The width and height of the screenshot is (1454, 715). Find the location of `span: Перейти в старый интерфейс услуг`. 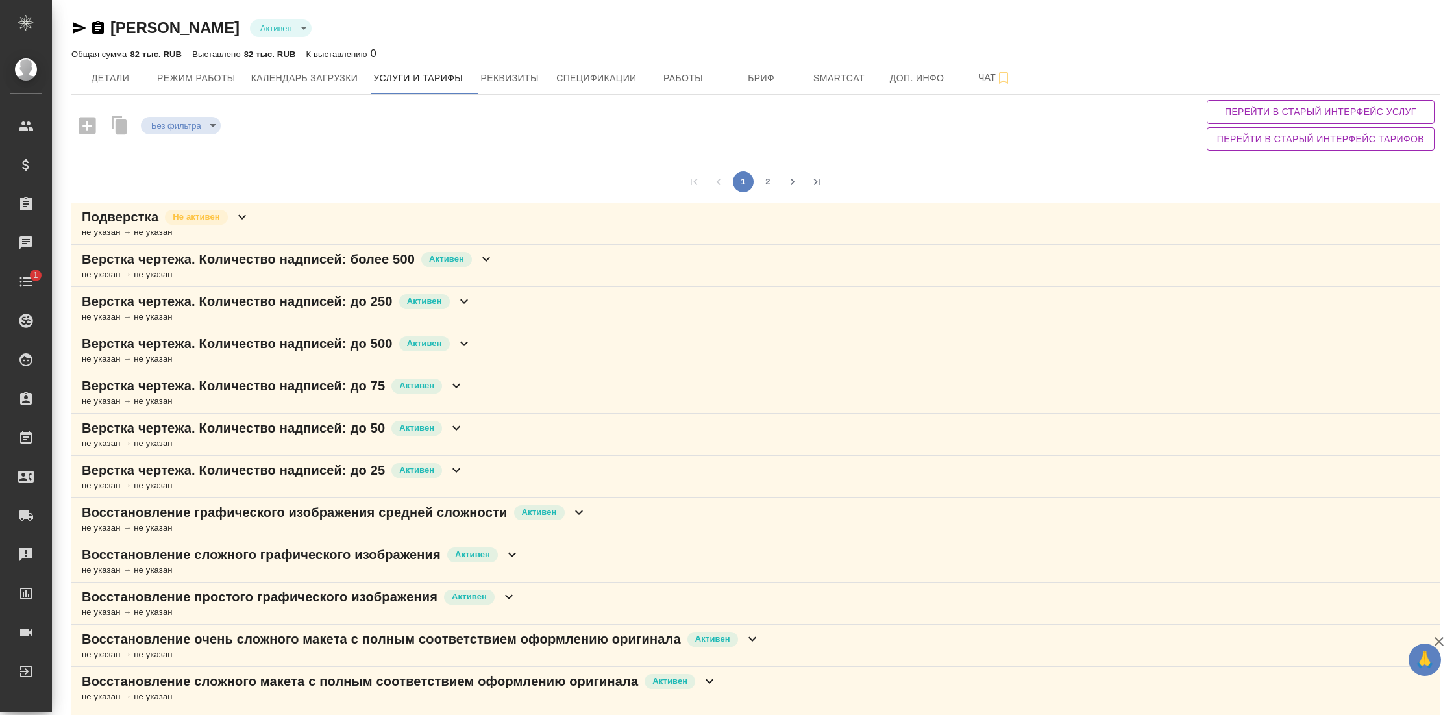

span: Перейти в старый интерфейс услуг is located at coordinates (1320, 112).